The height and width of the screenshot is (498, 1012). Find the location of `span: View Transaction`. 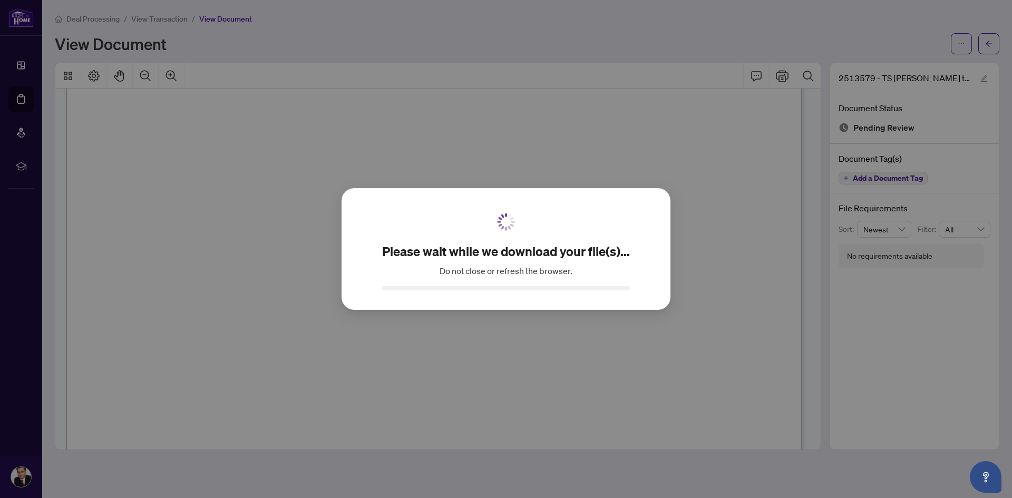

span: View Transaction is located at coordinates (159, 19).